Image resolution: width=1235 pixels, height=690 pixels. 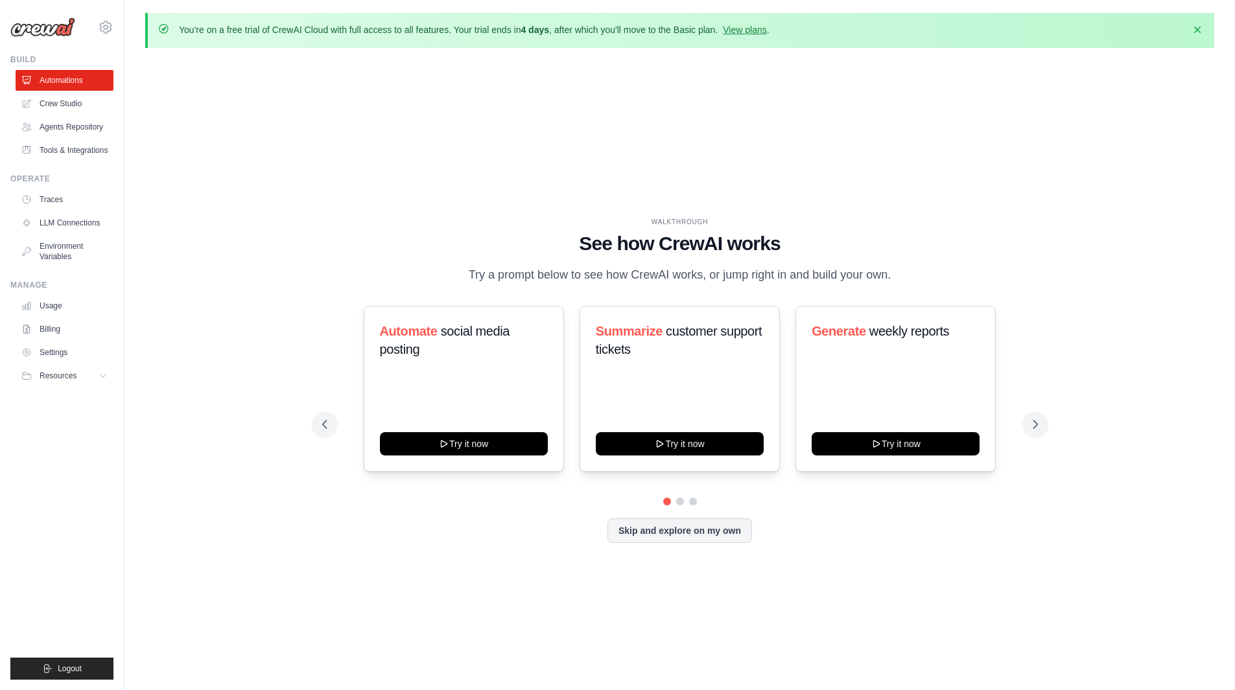 I want to click on strong: 4 days, so click(x=535, y=30).